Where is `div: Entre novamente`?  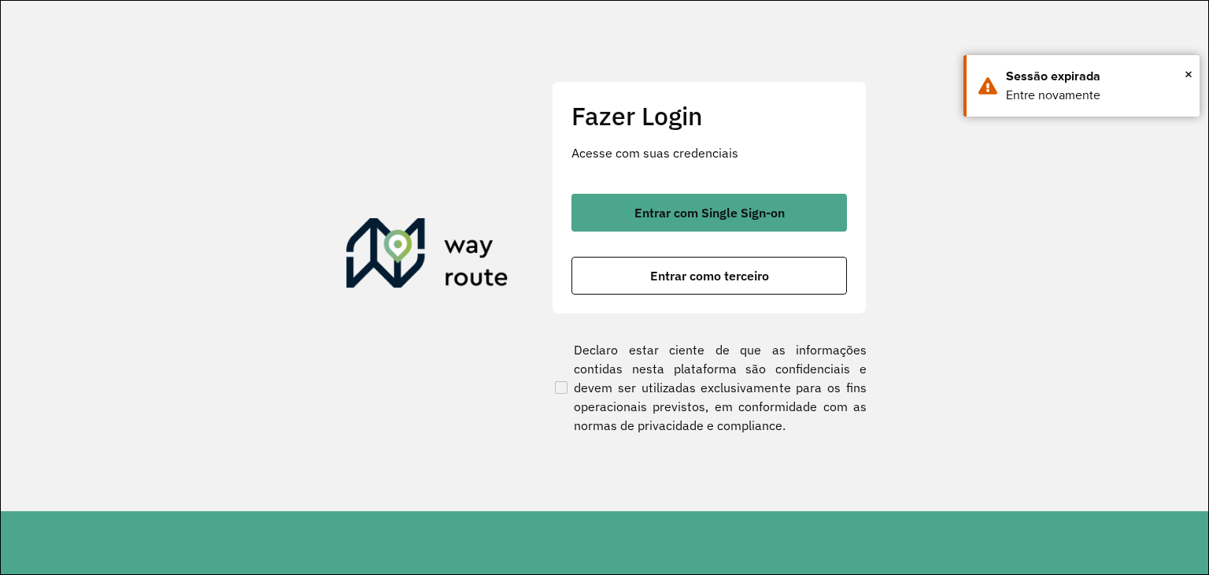
div: Entre novamente is located at coordinates (1097, 95).